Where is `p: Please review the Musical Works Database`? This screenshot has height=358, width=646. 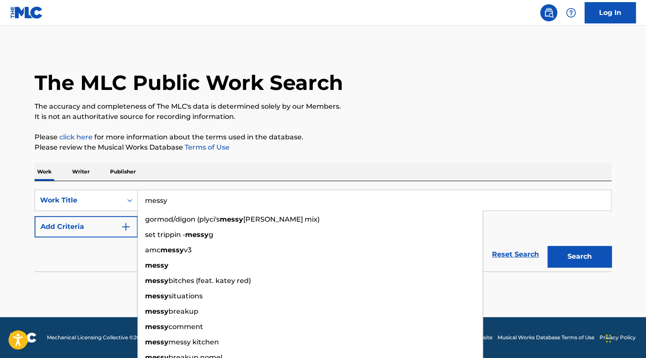
p: Please review the Musical Works Database is located at coordinates (323, 148).